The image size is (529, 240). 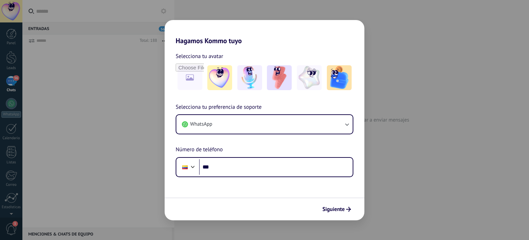 What do you see at coordinates (185, 167) in the screenshot?
I see `div: Colombia: + 57` at bounding box center [185, 167].